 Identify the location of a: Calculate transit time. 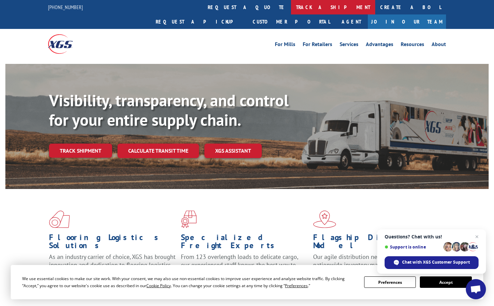
(158, 150).